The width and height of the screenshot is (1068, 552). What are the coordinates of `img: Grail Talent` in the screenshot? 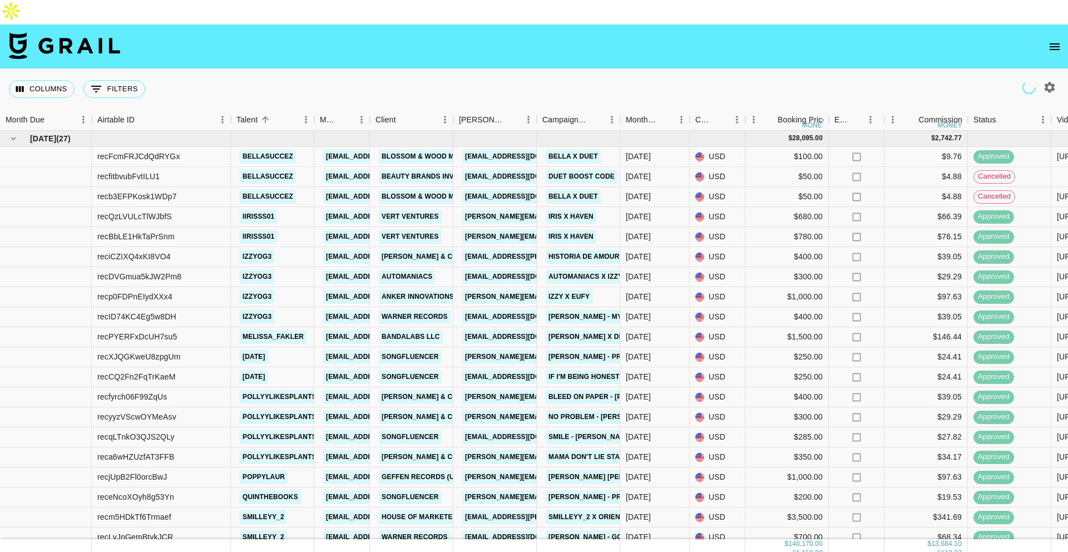 It's located at (65, 46).